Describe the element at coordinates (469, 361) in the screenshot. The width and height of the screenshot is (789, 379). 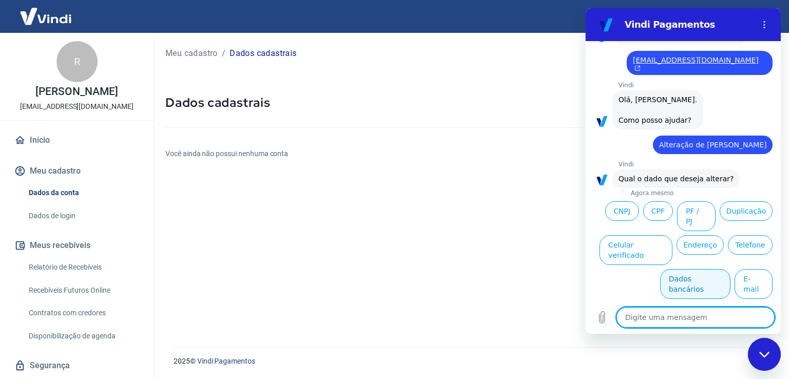
I see `p: 2025 ©` at that location.